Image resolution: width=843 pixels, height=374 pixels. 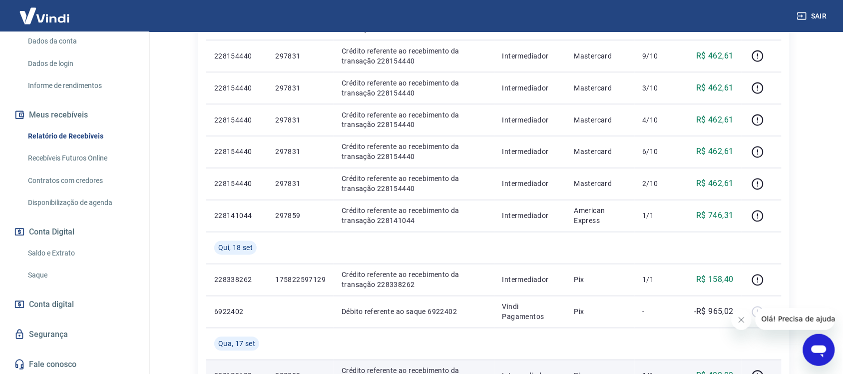 I want to click on p: Vindi Pagamentos, so click(x=530, y=312).